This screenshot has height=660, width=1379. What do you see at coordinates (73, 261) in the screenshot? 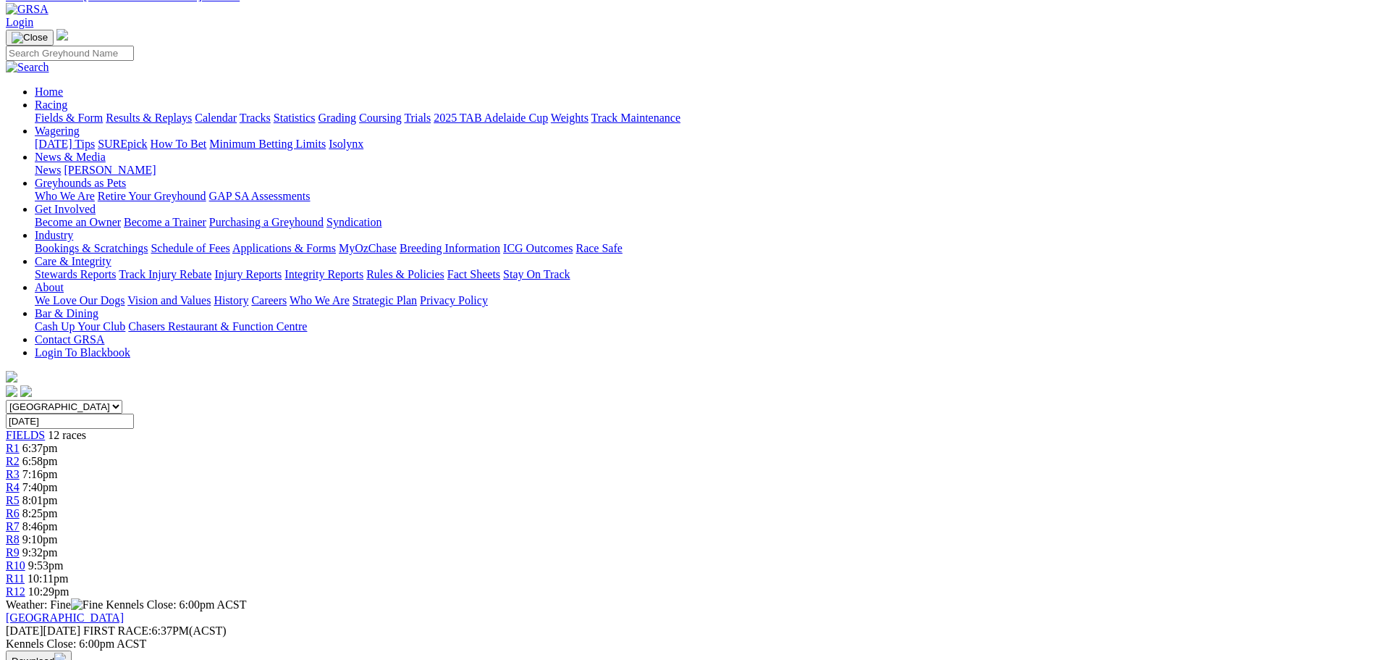
I see `a: Care & Integrity` at bounding box center [73, 261].